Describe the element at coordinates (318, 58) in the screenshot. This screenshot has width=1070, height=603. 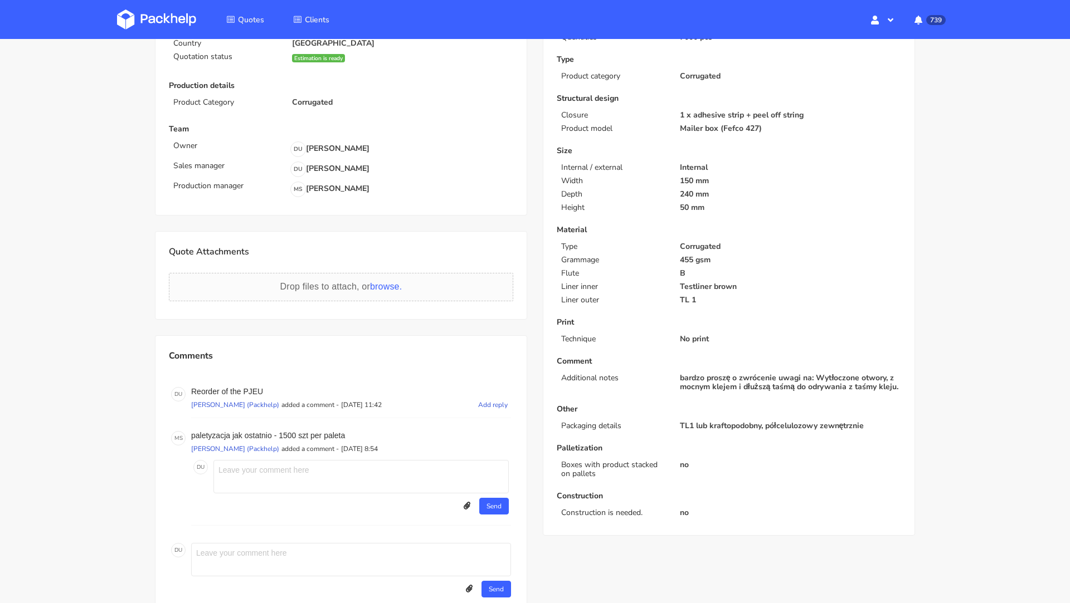
I see `div: Estimation is ready` at that location.